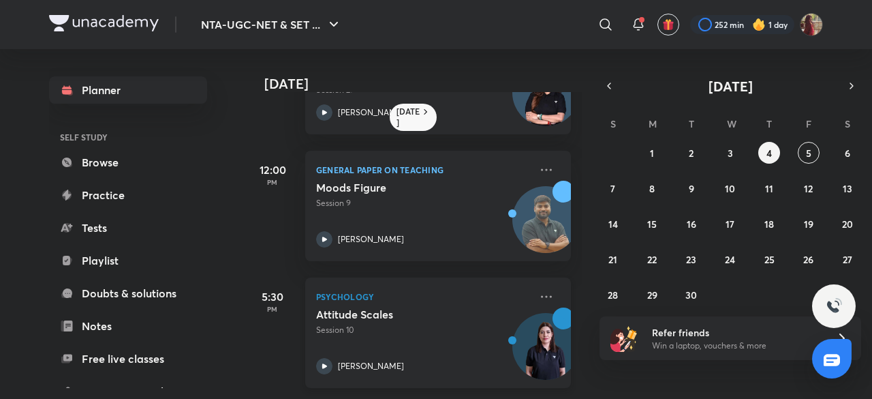 This screenshot has height=399, width=872. What do you see at coordinates (128, 260) in the screenshot?
I see `a: Playlist` at bounding box center [128, 260].